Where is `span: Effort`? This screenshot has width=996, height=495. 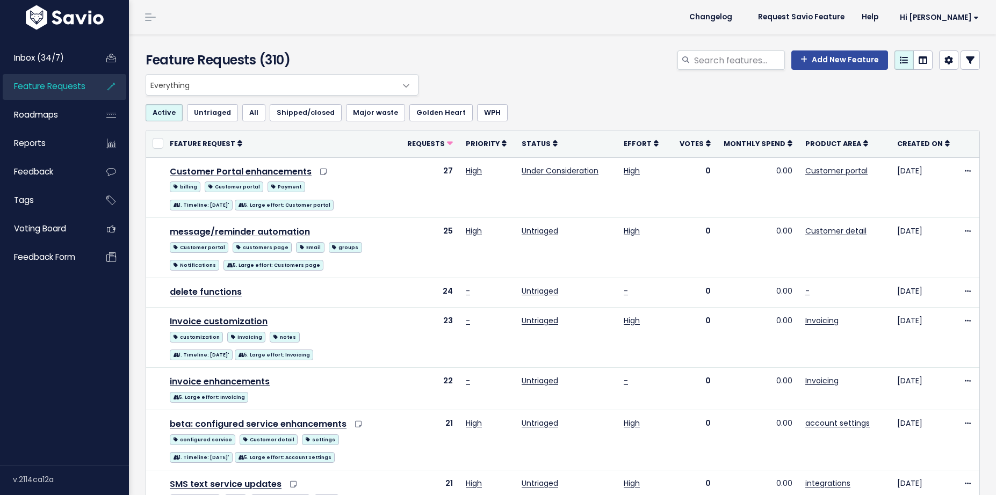 span: Effort is located at coordinates (638, 143).